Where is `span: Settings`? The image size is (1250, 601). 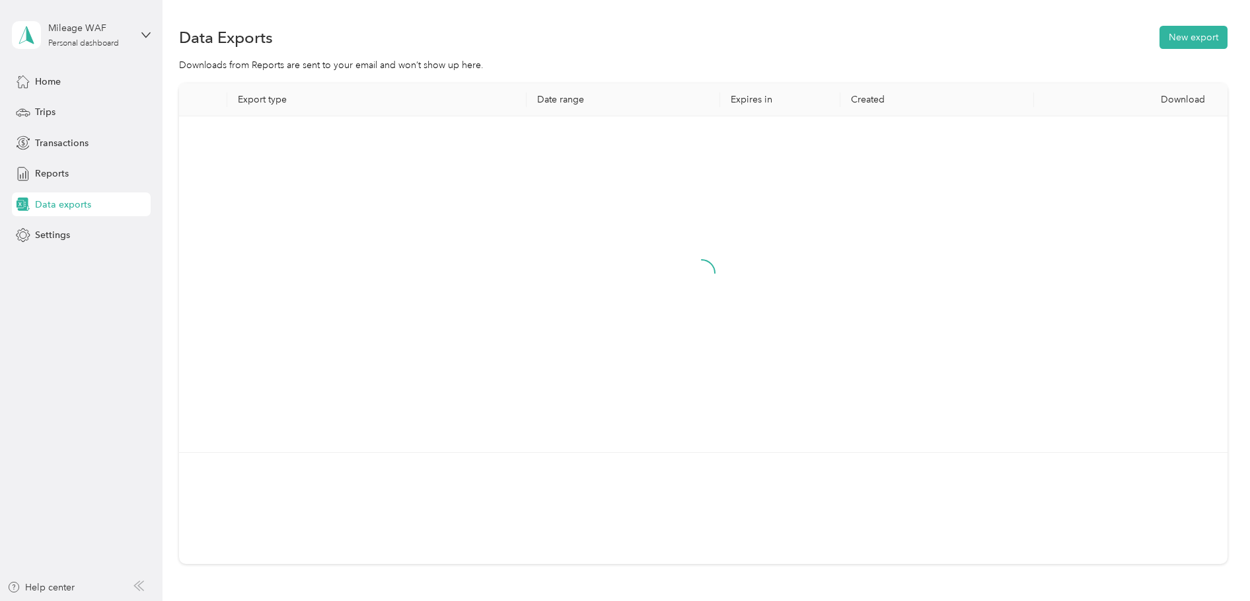 span: Settings is located at coordinates (52, 235).